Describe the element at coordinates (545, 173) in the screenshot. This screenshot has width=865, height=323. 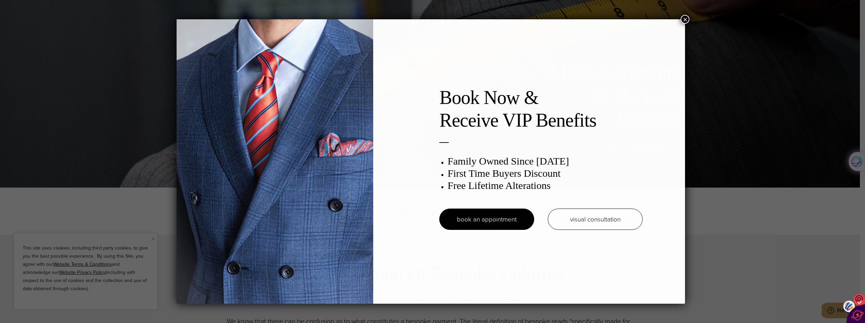
I see `h3: First Time Buyers Discount` at that location.